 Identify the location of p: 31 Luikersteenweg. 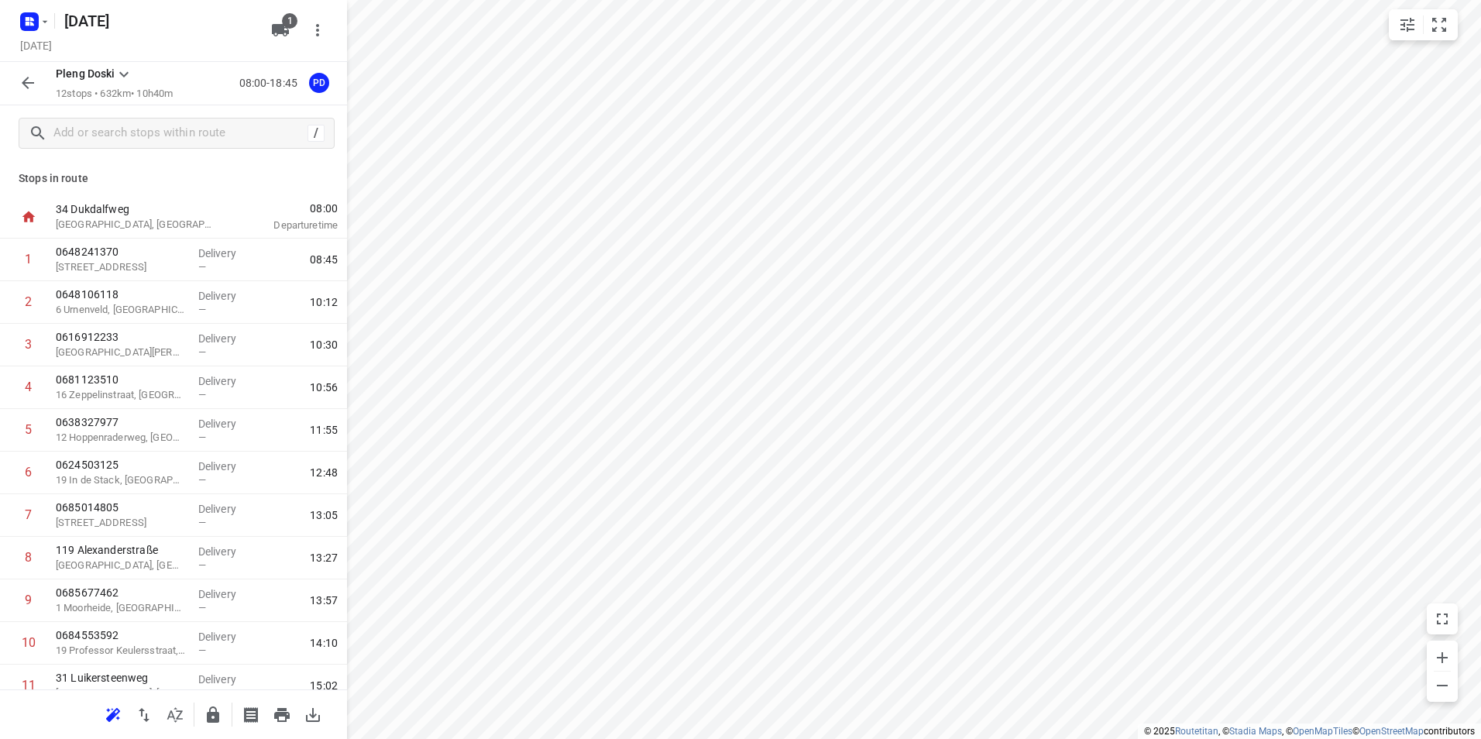
(121, 678).